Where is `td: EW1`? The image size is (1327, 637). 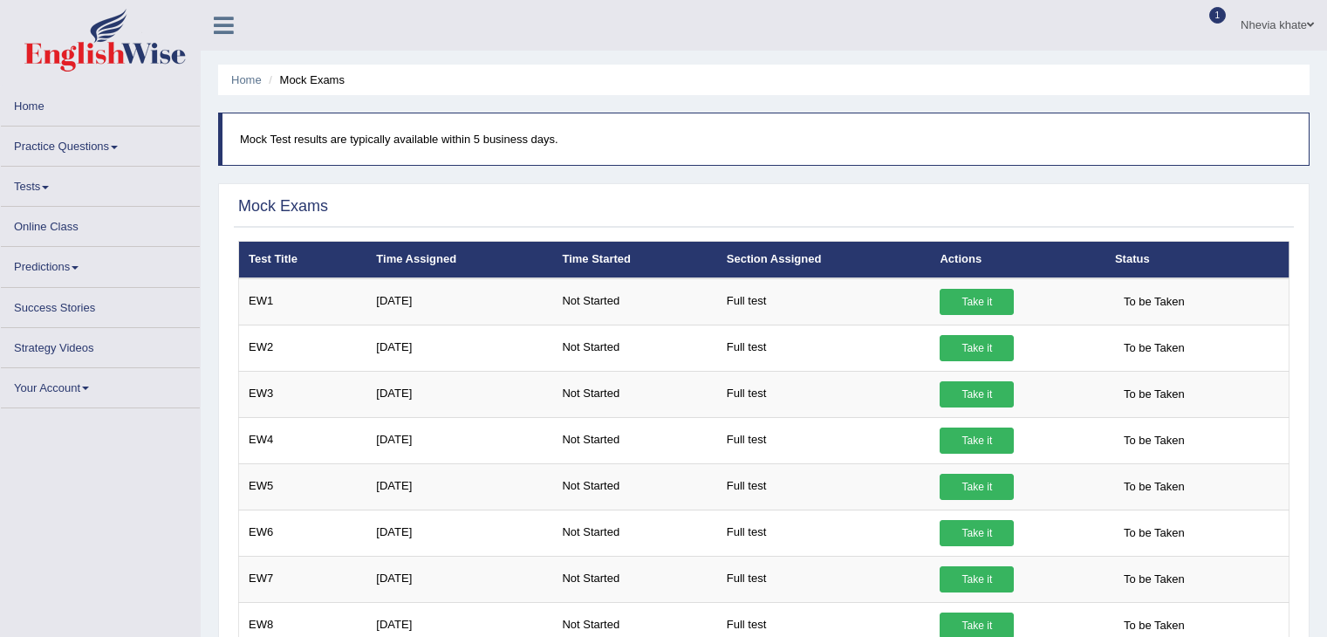 td: EW1 is located at coordinates (303, 302).